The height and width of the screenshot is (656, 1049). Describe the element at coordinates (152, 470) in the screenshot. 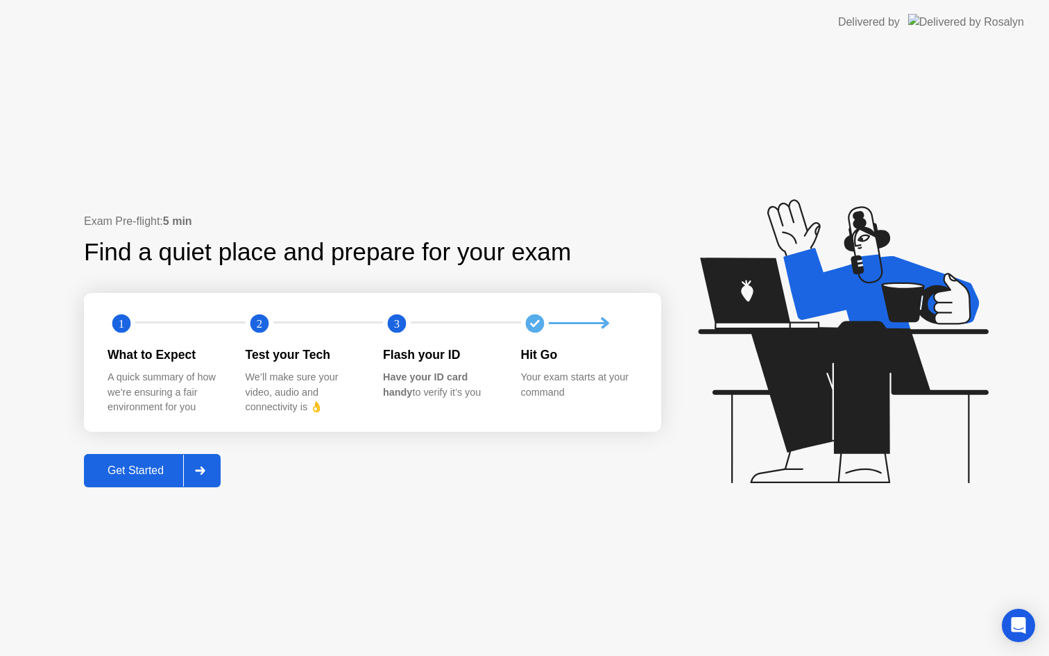

I see `button: Get Started` at that location.